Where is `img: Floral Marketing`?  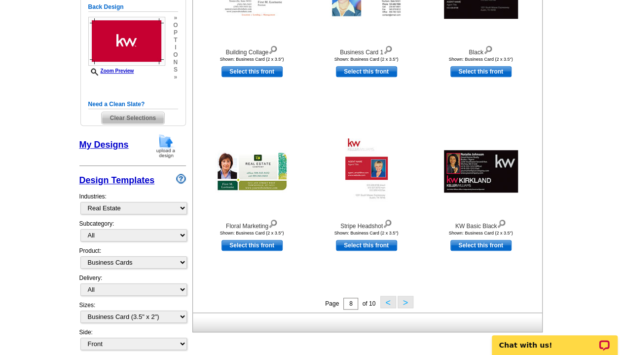 img: Floral Marketing is located at coordinates (252, 171).